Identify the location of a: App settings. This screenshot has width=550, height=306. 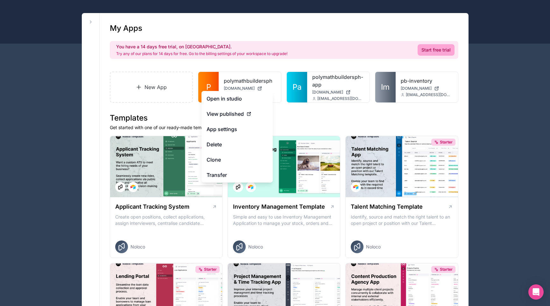
(237, 129).